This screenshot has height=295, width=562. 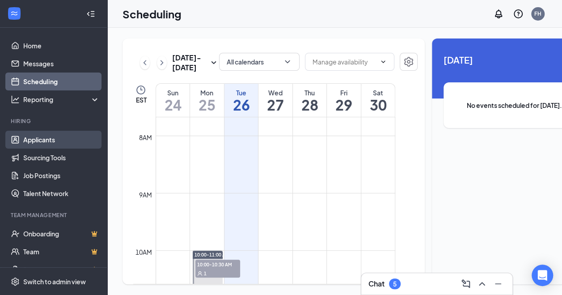 What do you see at coordinates (377, 284) in the screenshot?
I see `h3: Chat` at bounding box center [377, 284].